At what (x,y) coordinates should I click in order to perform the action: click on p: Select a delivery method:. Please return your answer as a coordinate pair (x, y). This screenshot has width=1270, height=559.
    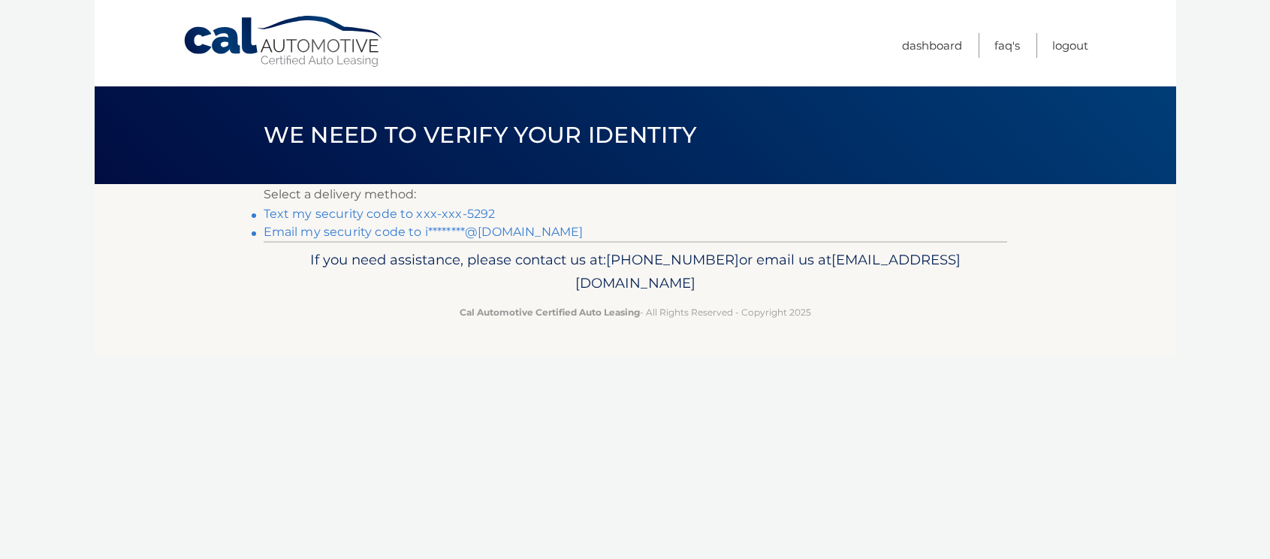
    Looking at the image, I should click on (635, 194).